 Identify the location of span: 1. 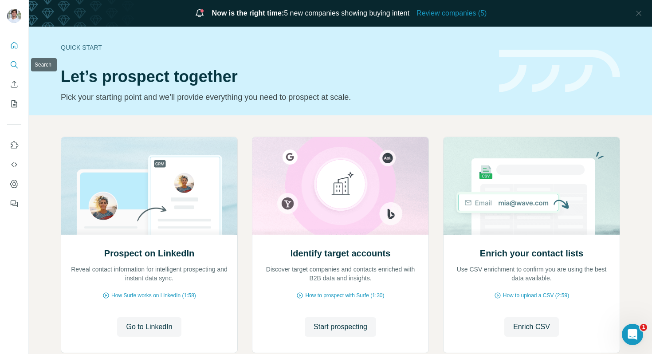
(644, 327).